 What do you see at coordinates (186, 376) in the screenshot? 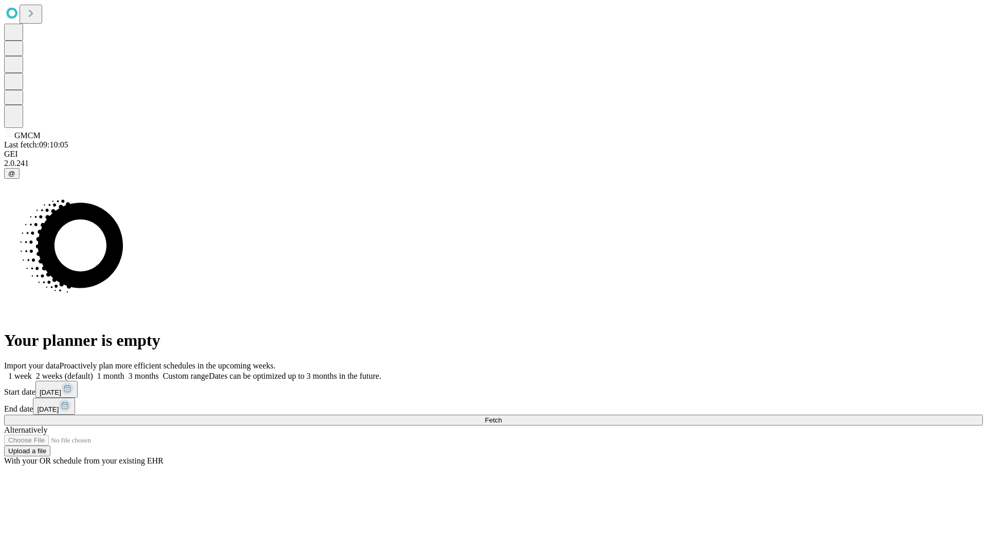
I see `span: Custom range` at bounding box center [186, 376].